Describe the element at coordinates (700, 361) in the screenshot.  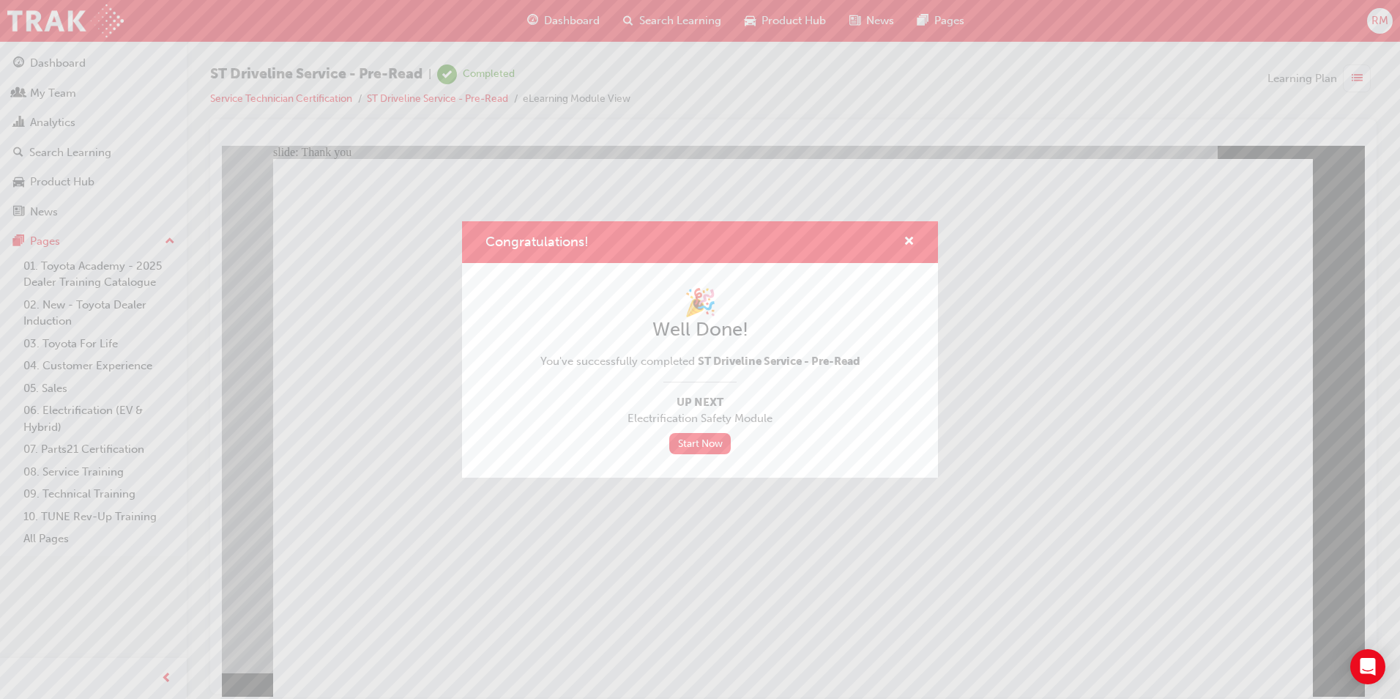
I see `span: You've successfully completed` at that location.